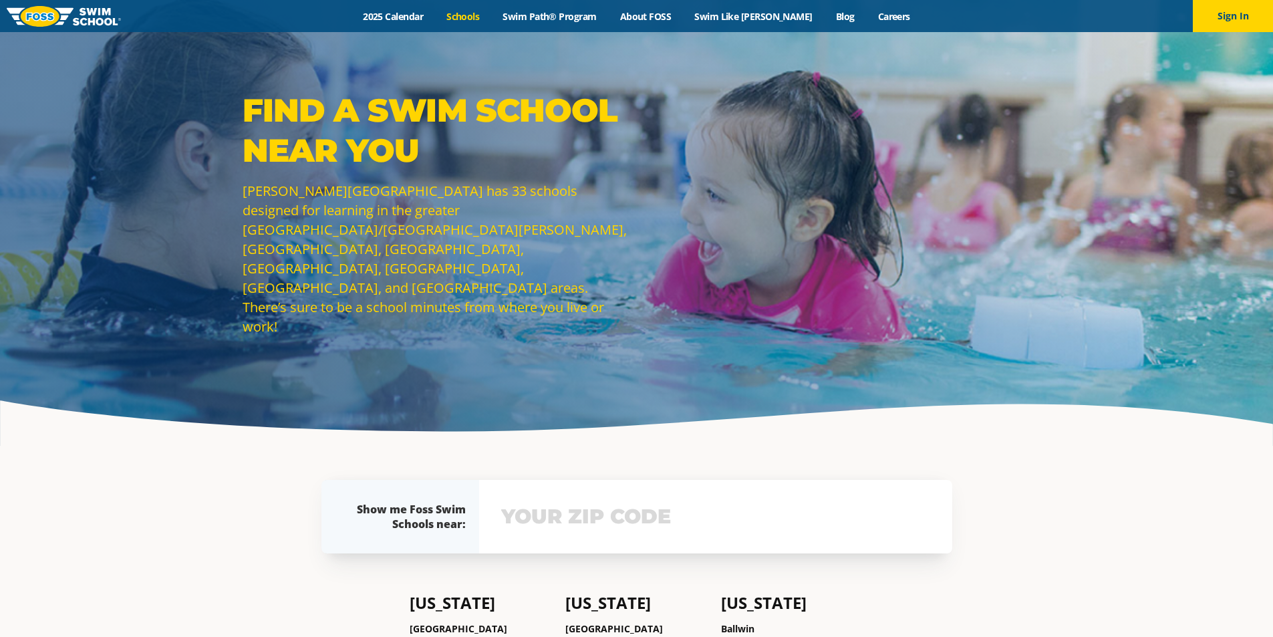 This screenshot has height=637, width=1273. What do you see at coordinates (894, 16) in the screenshot?
I see `a: Careers` at bounding box center [894, 16].